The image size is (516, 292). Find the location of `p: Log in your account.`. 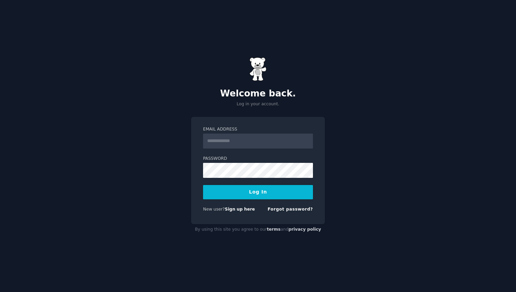

p: Log in your account. is located at coordinates (258, 104).